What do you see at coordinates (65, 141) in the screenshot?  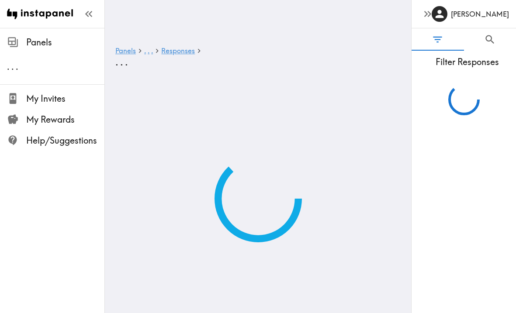 I see `span: Help/Suggestions` at bounding box center [65, 141].